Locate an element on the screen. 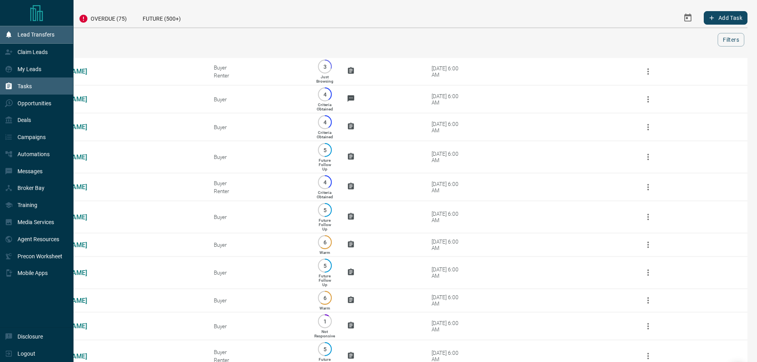 The image size is (757, 362). button: Filters is located at coordinates (730, 40).